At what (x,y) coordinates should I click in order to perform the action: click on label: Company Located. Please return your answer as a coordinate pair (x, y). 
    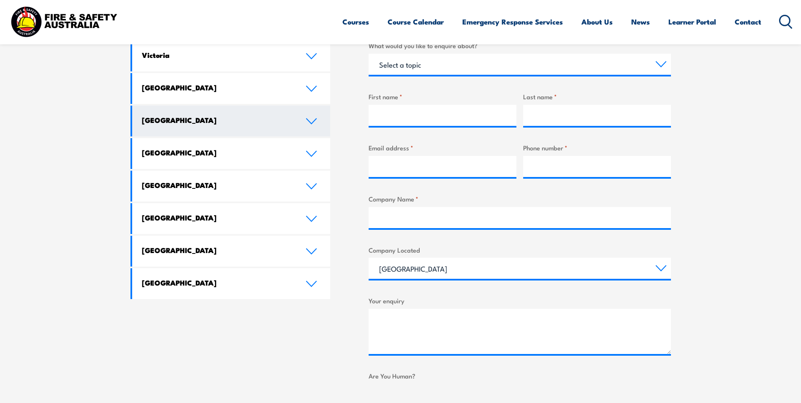
    Looking at the image, I should click on (520, 249).